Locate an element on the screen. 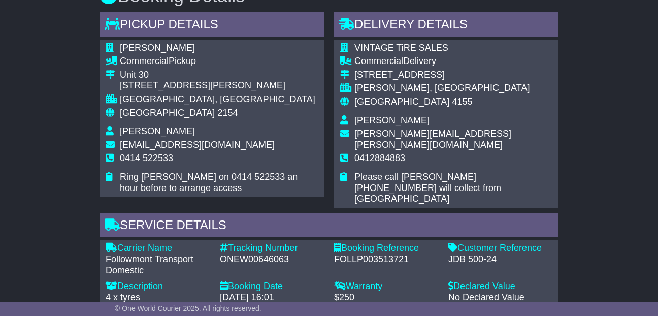 This screenshot has height=316, width=658. div: Description is located at coordinates (157, 286).